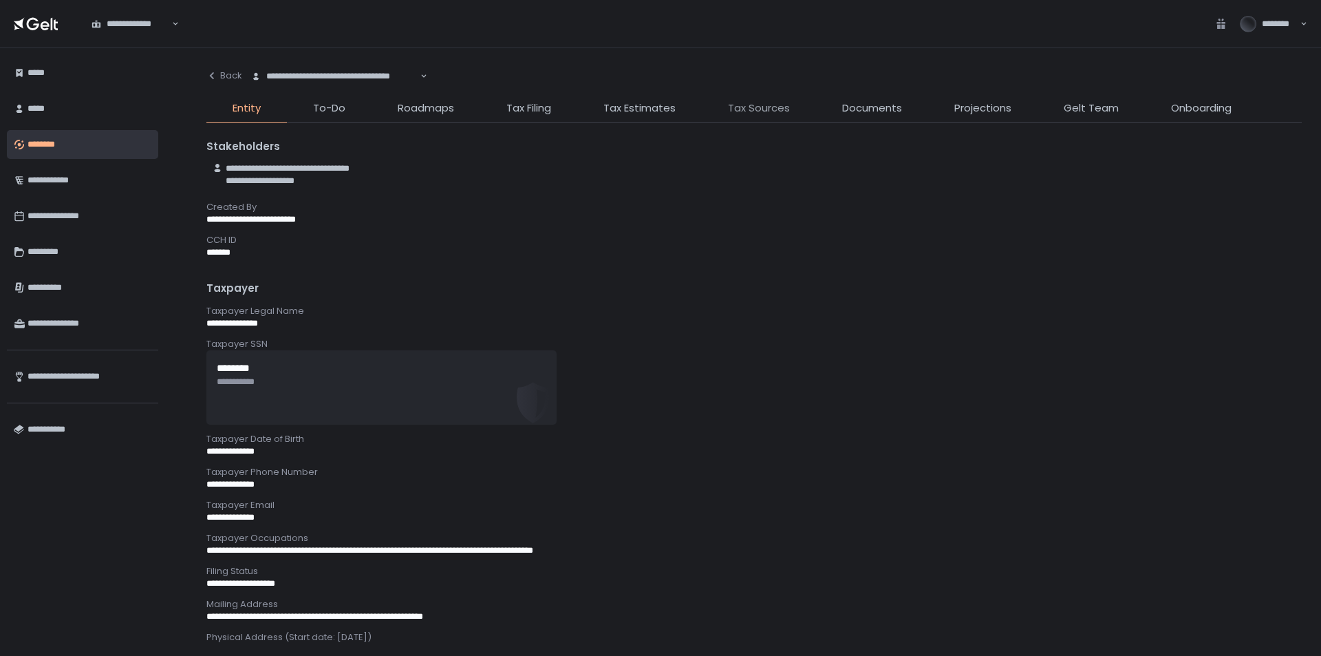 The image size is (1321, 656). What do you see at coordinates (639, 108) in the screenshot?
I see `span: Tax Estimates` at bounding box center [639, 108].